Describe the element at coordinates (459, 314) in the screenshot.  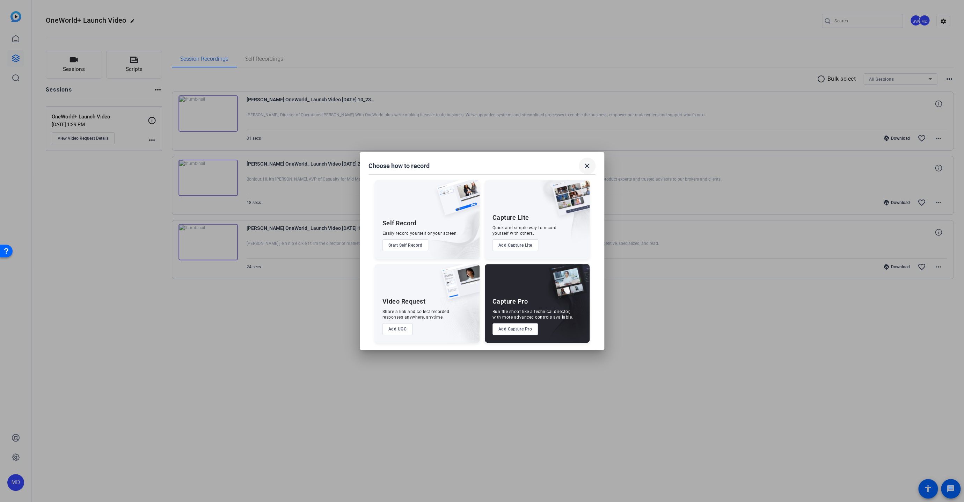
I see `img: embarkstudio-ugc-content.png` at that location.